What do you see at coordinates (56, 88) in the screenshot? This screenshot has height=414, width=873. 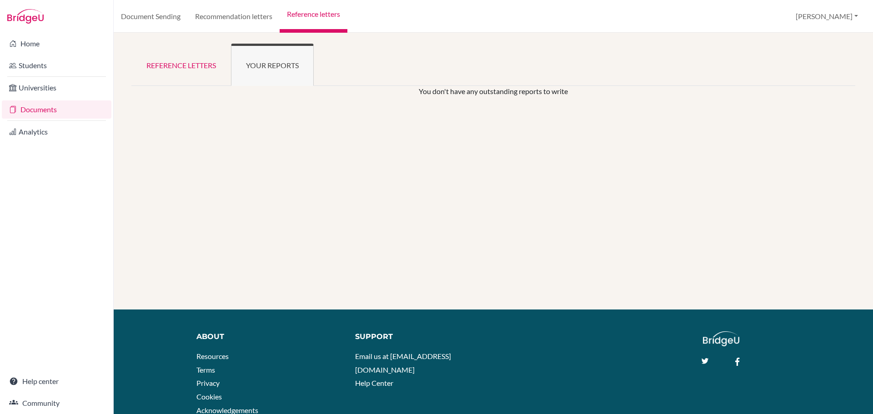 I see `a: Universities` at bounding box center [56, 88].